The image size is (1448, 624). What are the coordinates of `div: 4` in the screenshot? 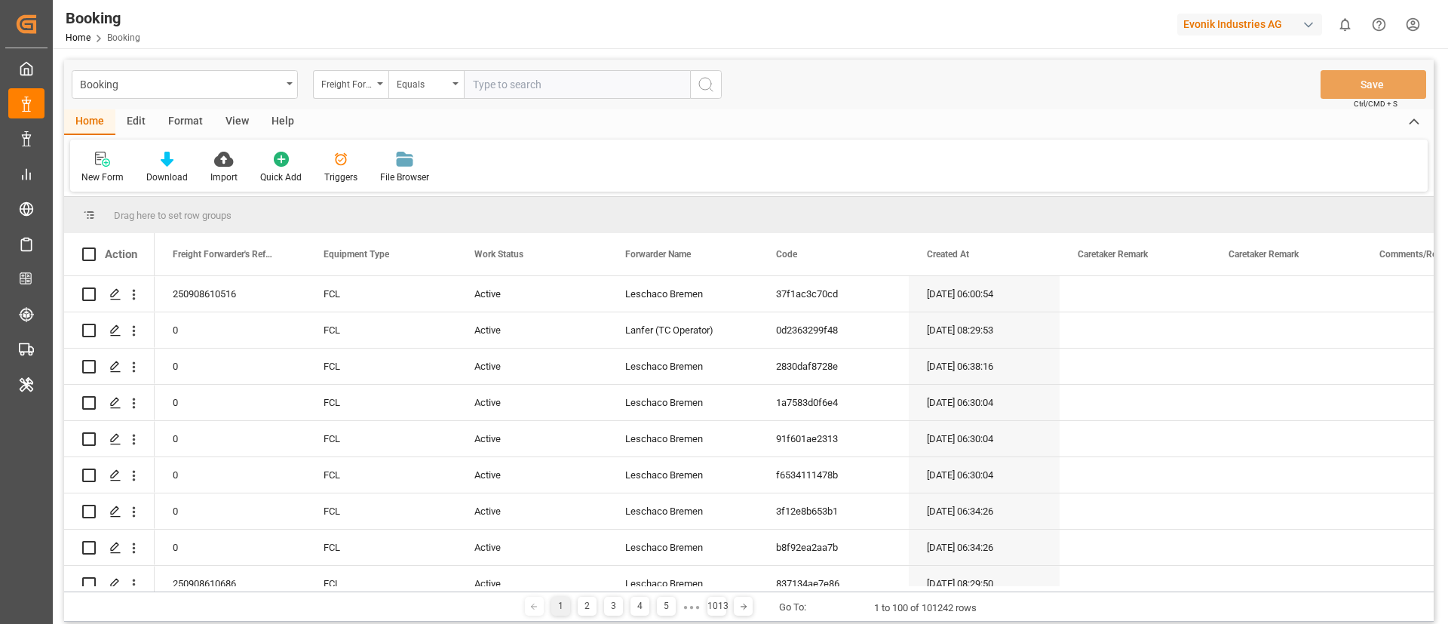 It's located at (640, 606).